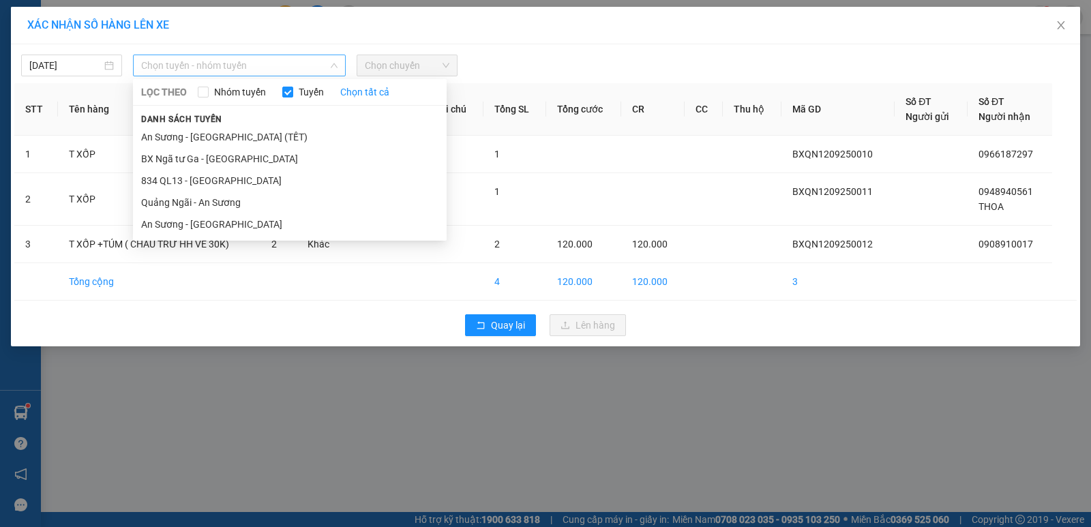 This screenshot has height=527, width=1091. I want to click on input: 12/09/2025, so click(65, 65).